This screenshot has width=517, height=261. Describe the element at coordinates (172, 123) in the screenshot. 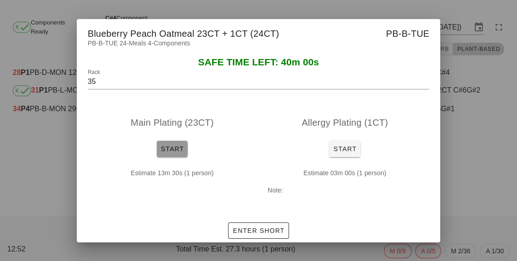

I see `div: Main Plating (23CT)` at that location.